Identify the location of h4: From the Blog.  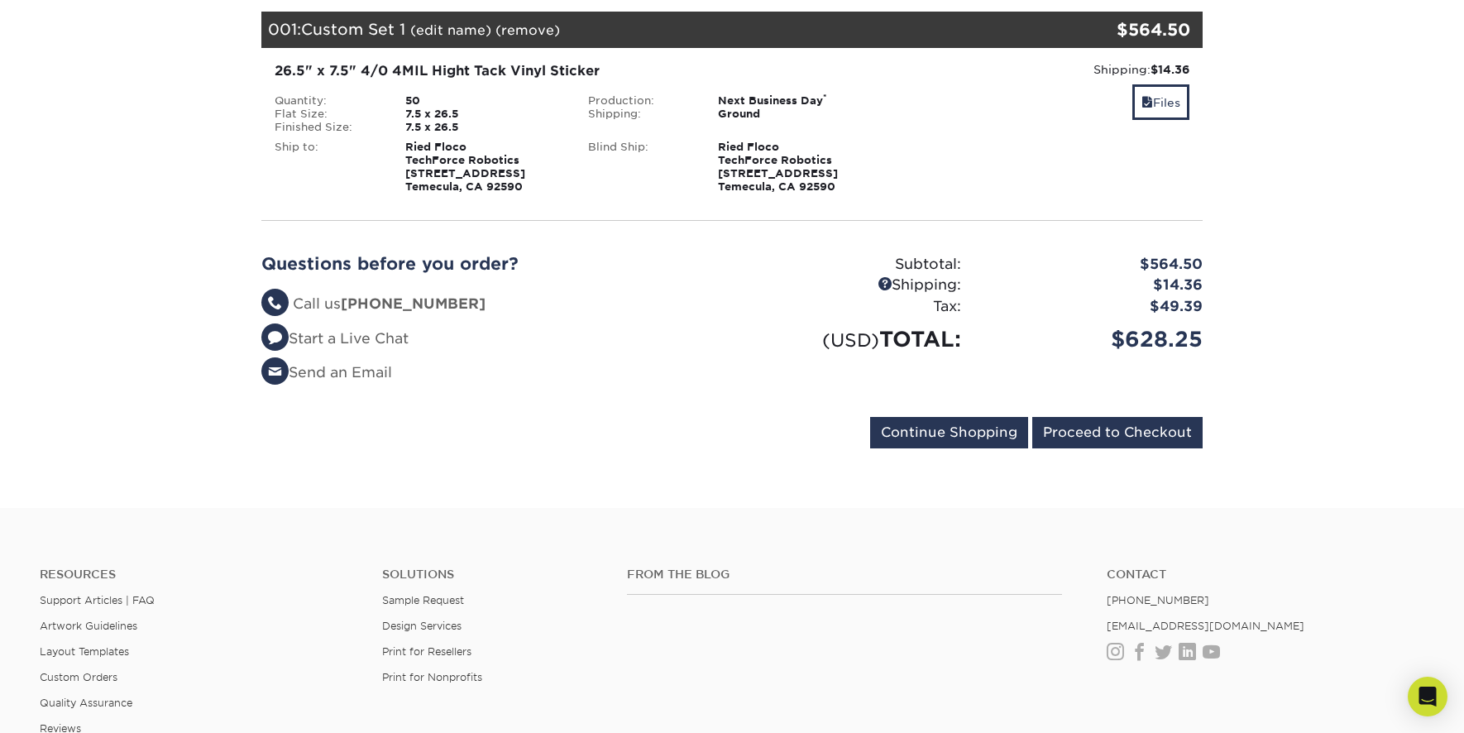
(845, 574).